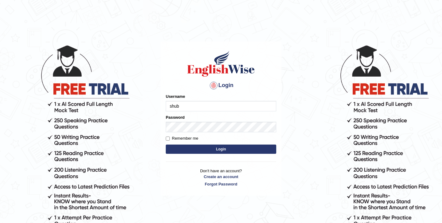  Describe the element at coordinates (221, 64) in the screenshot. I see `img: Logo of English Wise sign in for intelligent practice with AI` at that location.